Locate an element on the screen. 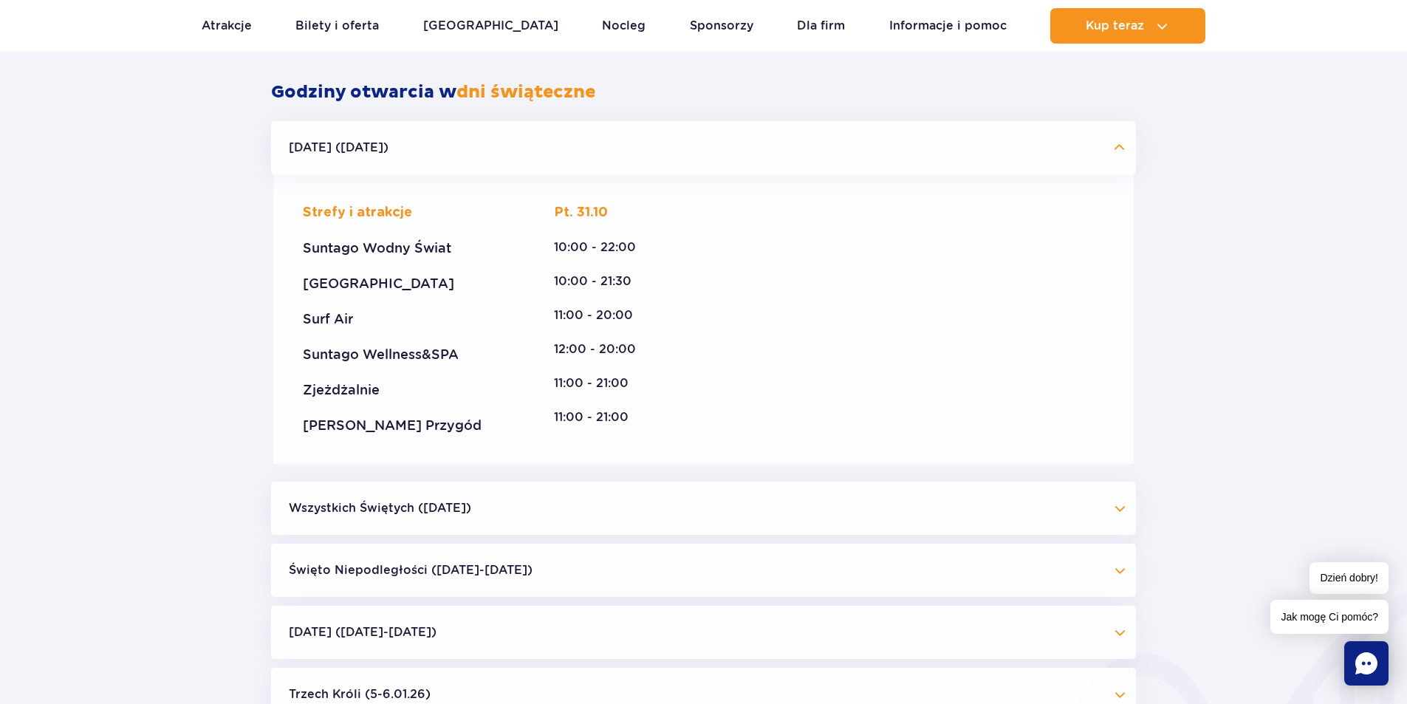 This screenshot has height=704, width=1407. a: Sponsorzy is located at coordinates (722, 26).